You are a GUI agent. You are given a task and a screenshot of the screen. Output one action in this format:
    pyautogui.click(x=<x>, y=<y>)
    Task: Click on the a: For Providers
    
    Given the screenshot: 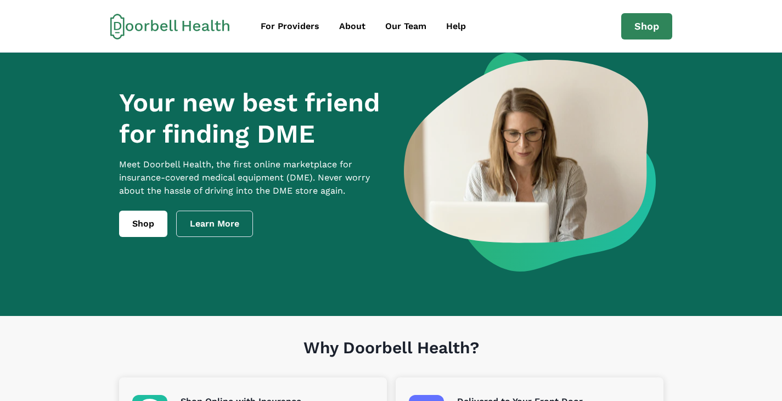 What is the action you would take?
    pyautogui.click(x=290, y=26)
    